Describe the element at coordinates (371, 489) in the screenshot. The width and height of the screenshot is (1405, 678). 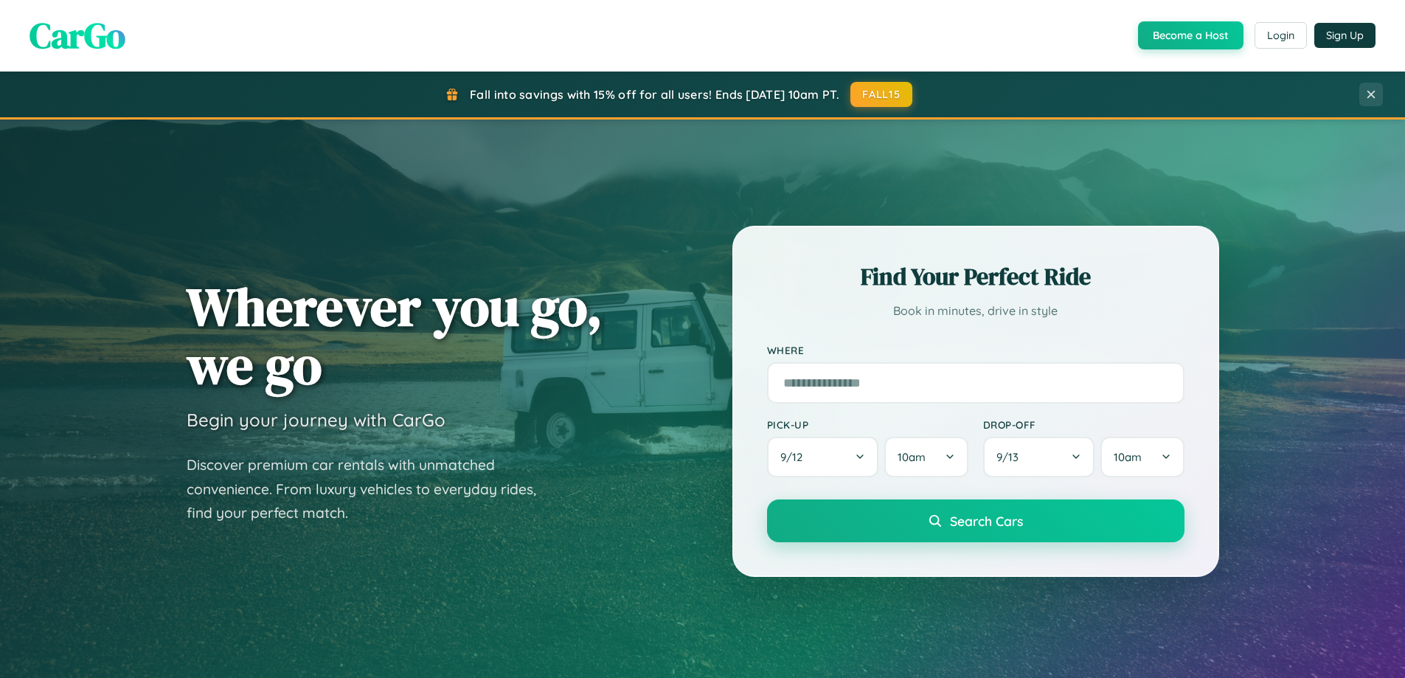
I see `p: Discover premium car rentals with unmatched convenience. From luxury vehicles to everyday rides, ...` at that location.